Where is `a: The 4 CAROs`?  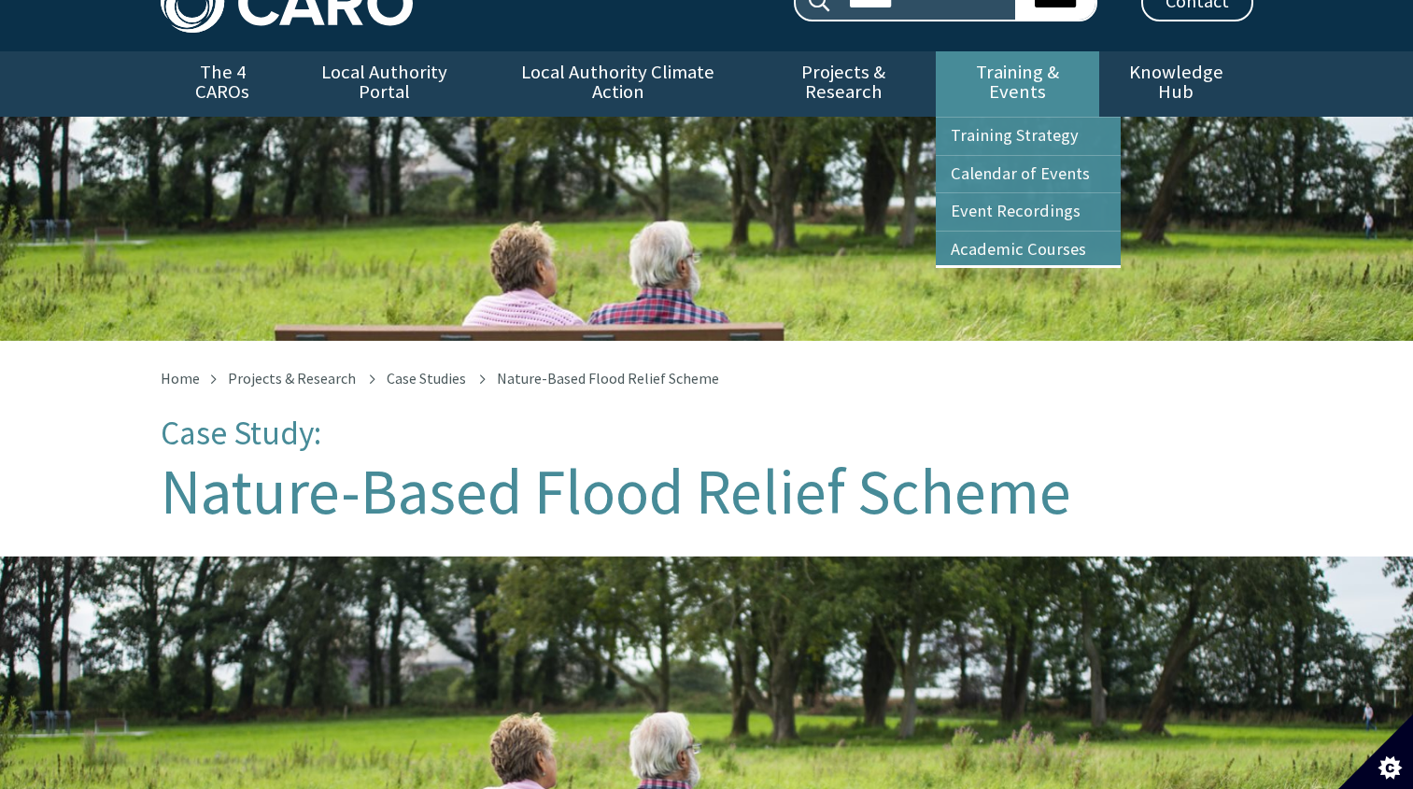
a: The 4 CAROs is located at coordinates (222, 84).